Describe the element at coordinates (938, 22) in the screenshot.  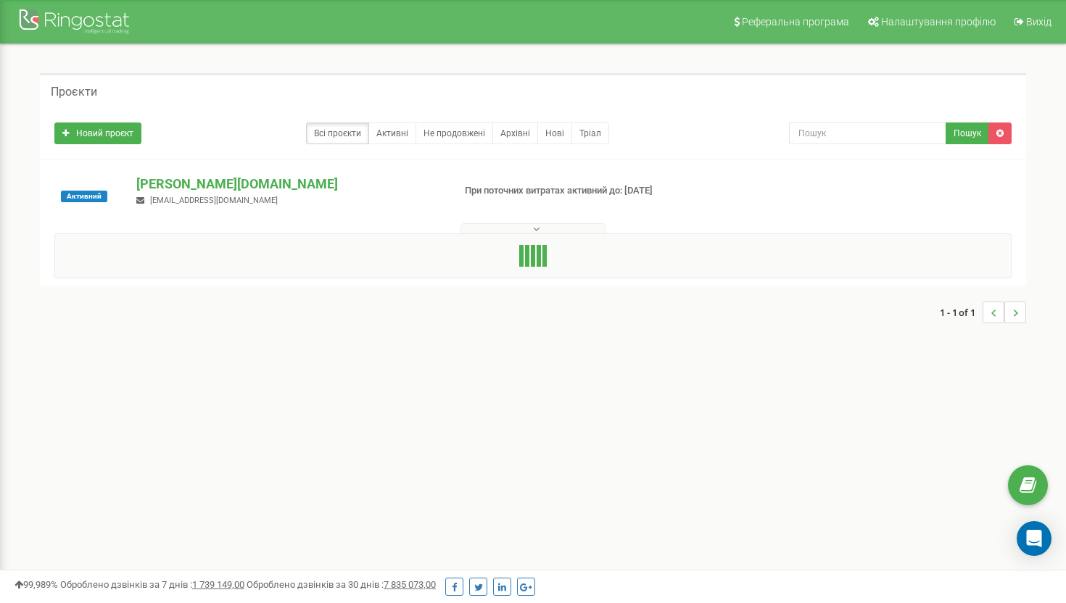
I see `span: Налаштування профілю` at that location.